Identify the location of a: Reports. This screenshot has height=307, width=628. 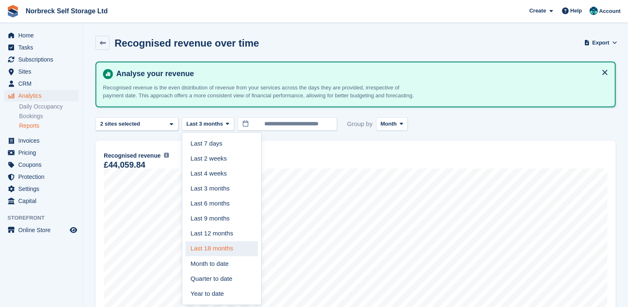
(49, 125).